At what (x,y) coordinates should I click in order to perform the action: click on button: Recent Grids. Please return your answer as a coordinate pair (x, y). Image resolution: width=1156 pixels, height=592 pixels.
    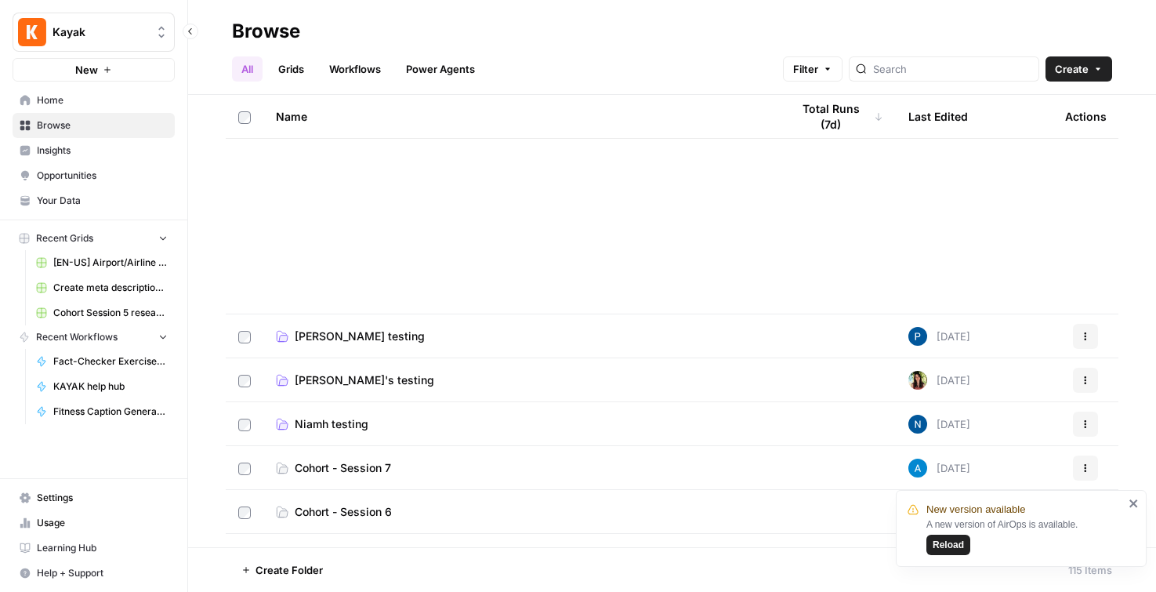
    Looking at the image, I should click on (93, 238).